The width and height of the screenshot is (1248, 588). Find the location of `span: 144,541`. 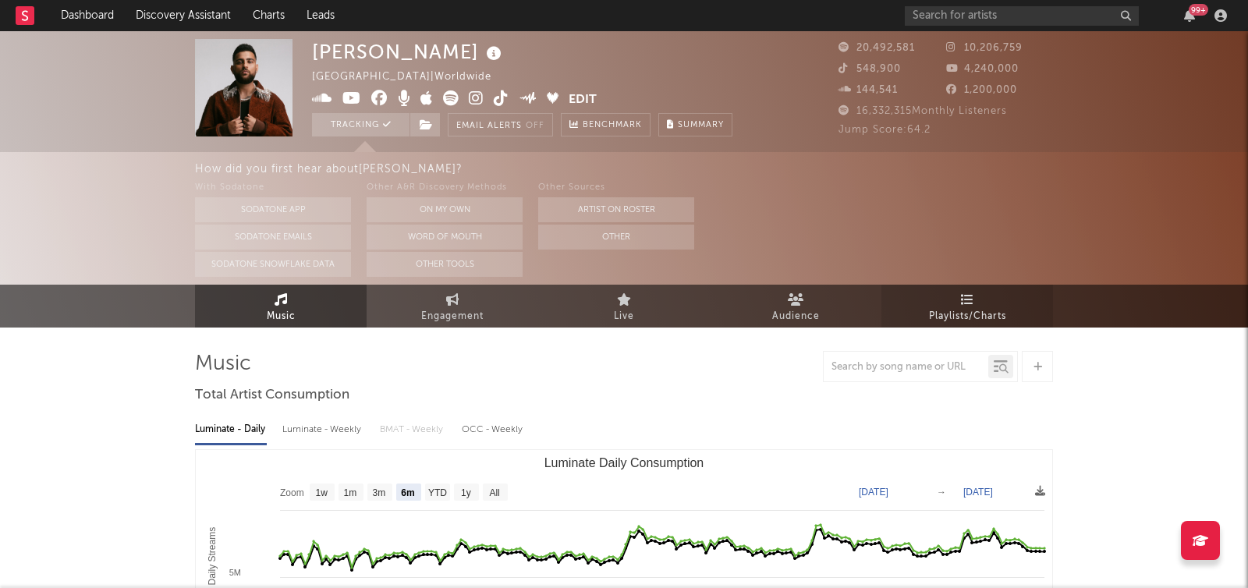

span: 144,541 is located at coordinates (868, 90).